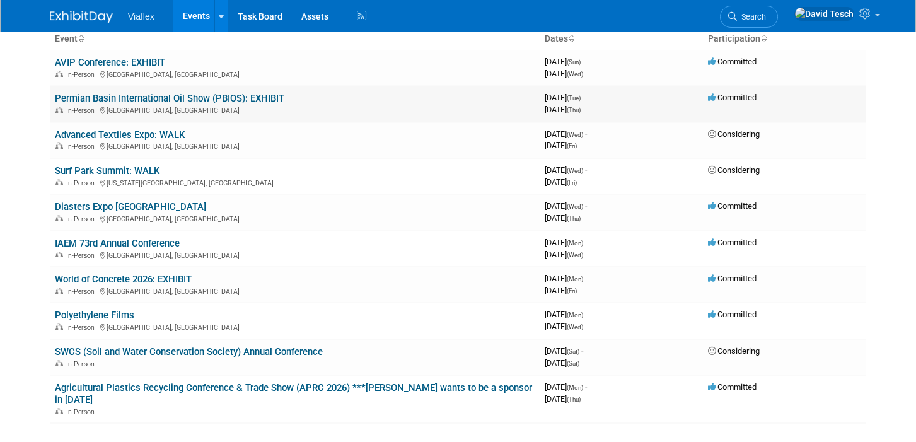 The height and width of the screenshot is (442, 916). Describe the element at coordinates (764, 38) in the screenshot. I see `a: Sort by Participation Type` at that location.